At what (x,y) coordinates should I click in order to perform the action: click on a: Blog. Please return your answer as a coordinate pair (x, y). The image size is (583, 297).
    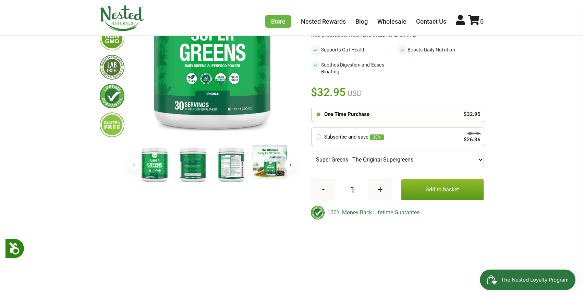
    Looking at the image, I should click on (362, 21).